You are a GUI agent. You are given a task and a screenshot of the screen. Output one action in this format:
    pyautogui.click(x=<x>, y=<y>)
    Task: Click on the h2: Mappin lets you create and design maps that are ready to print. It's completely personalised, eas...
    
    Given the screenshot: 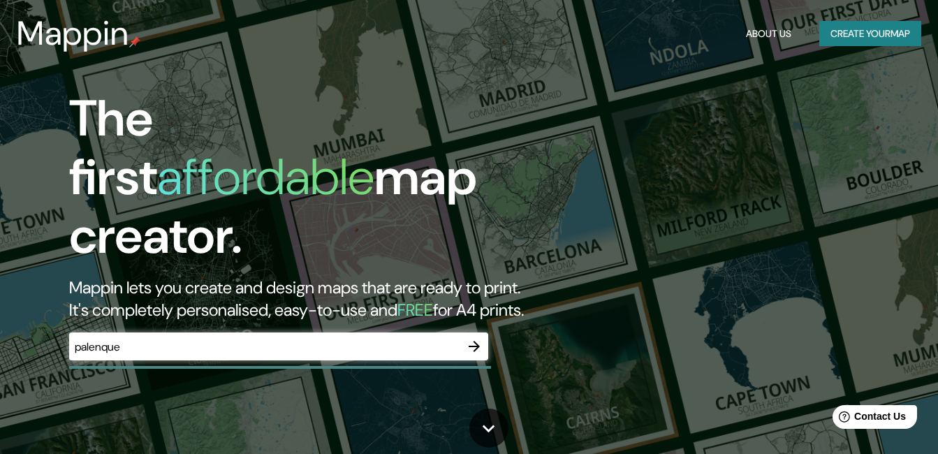 What is the action you would take?
    pyautogui.click(x=304, y=299)
    